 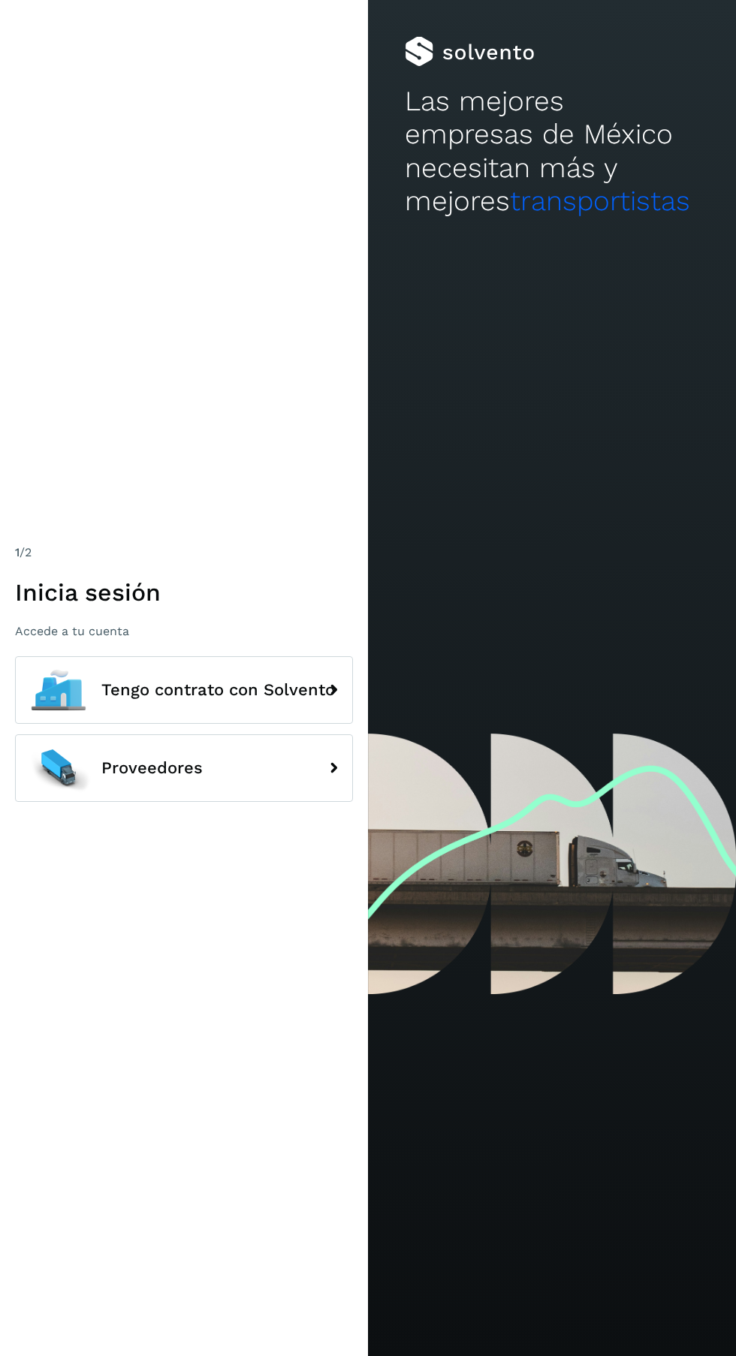 What do you see at coordinates (184, 690) in the screenshot?
I see `button: Tengo contrato con Solvento` at bounding box center [184, 690].